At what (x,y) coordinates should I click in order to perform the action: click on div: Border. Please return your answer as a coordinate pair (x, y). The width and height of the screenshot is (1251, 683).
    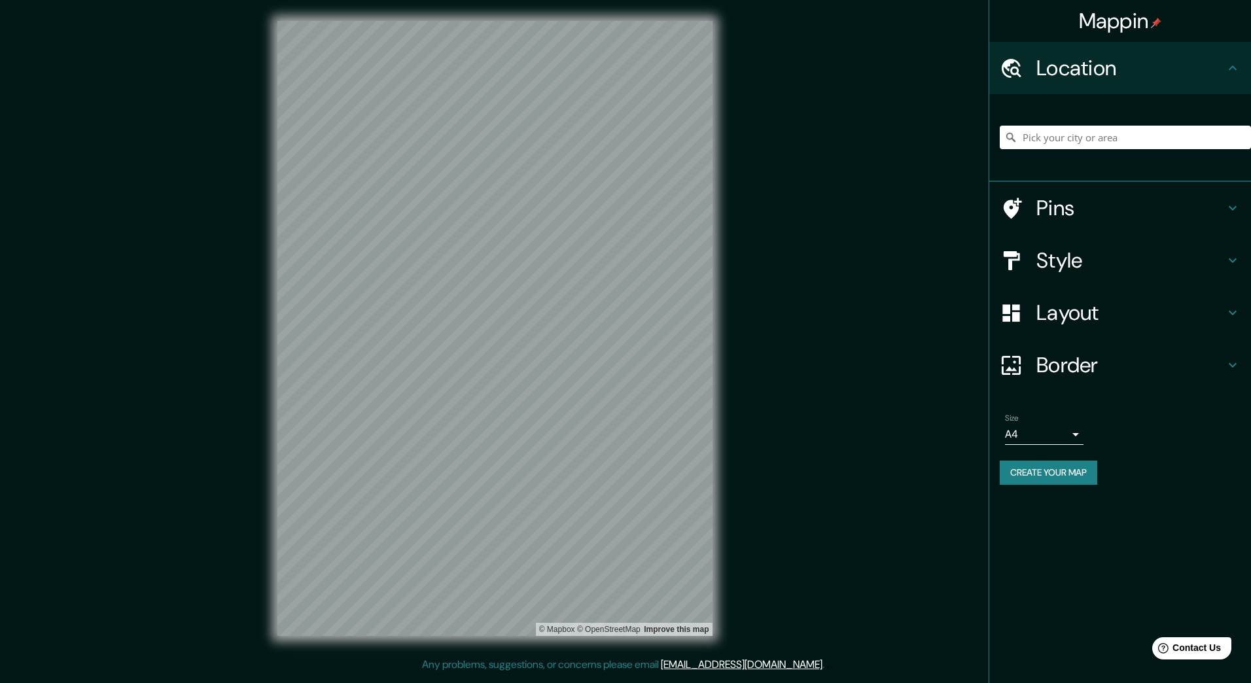
    Looking at the image, I should click on (1120, 365).